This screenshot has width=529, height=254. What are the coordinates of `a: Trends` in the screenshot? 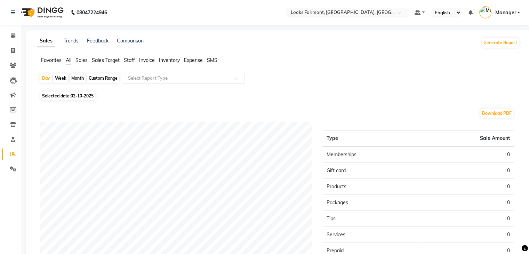 It's located at (71, 41).